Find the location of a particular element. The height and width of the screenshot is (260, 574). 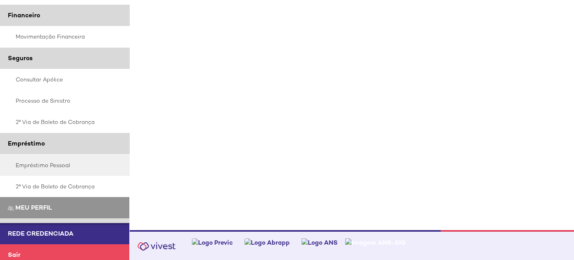

span: Rede Credenciada is located at coordinates (40, 233).